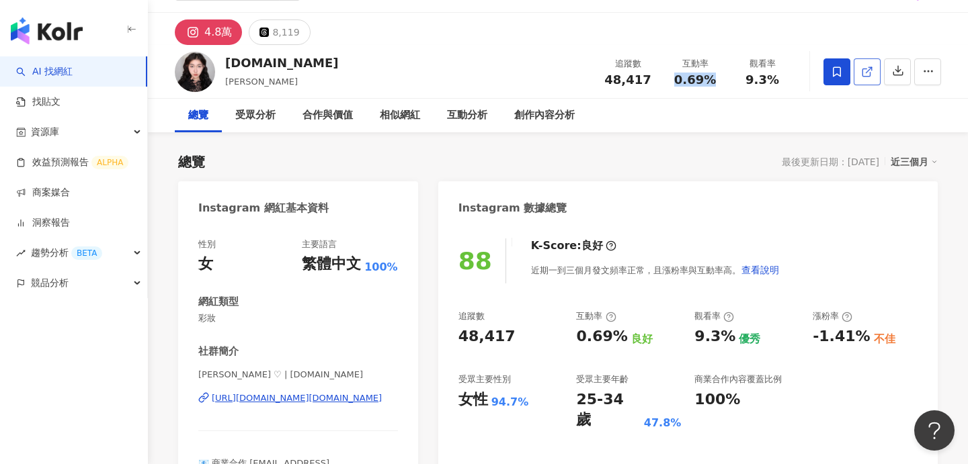 The height and width of the screenshot is (464, 968). What do you see at coordinates (218, 302) in the screenshot?
I see `div: 網紅類型` at bounding box center [218, 302].